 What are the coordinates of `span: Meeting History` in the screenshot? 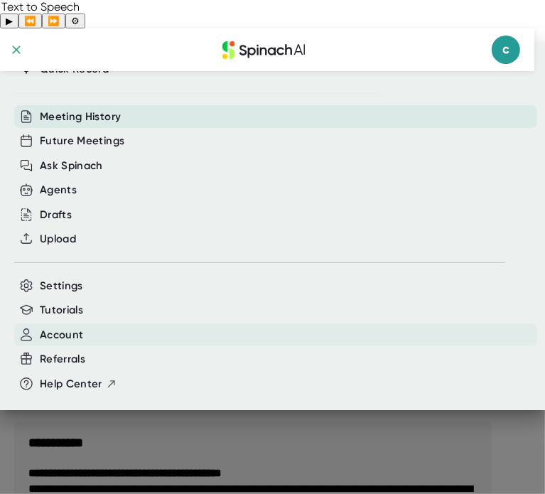 It's located at (80, 117).